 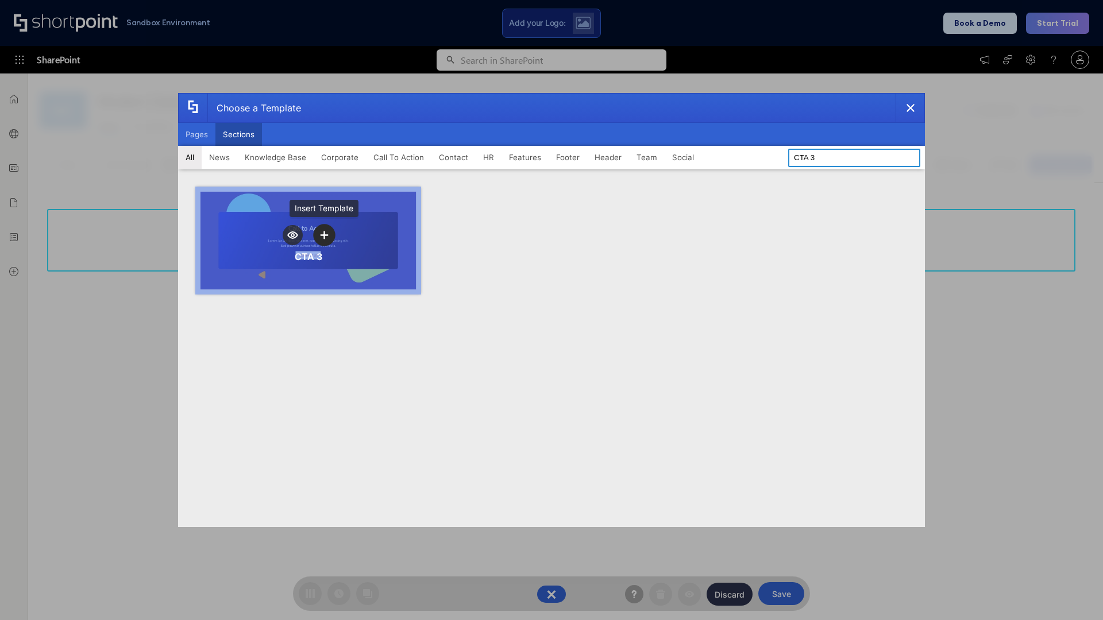 I want to click on div: CTA 3, so click(x=309, y=257).